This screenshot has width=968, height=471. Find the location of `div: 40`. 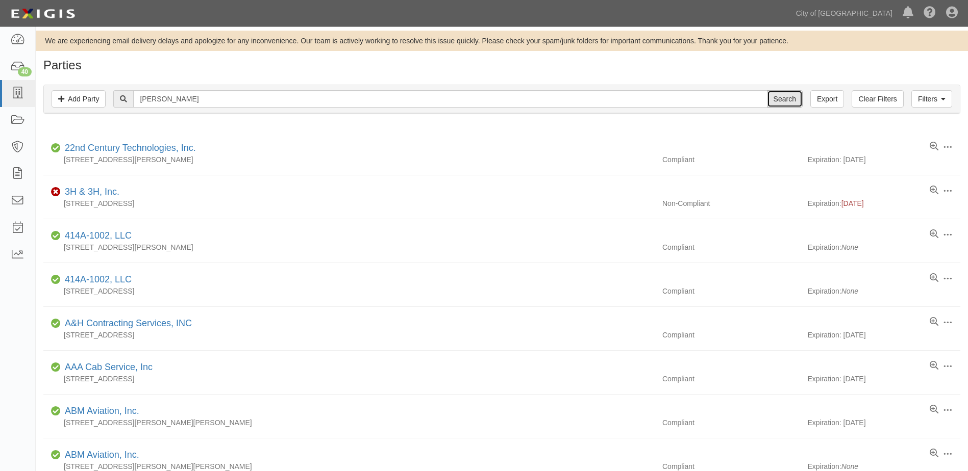

div: 40 is located at coordinates (24, 72).